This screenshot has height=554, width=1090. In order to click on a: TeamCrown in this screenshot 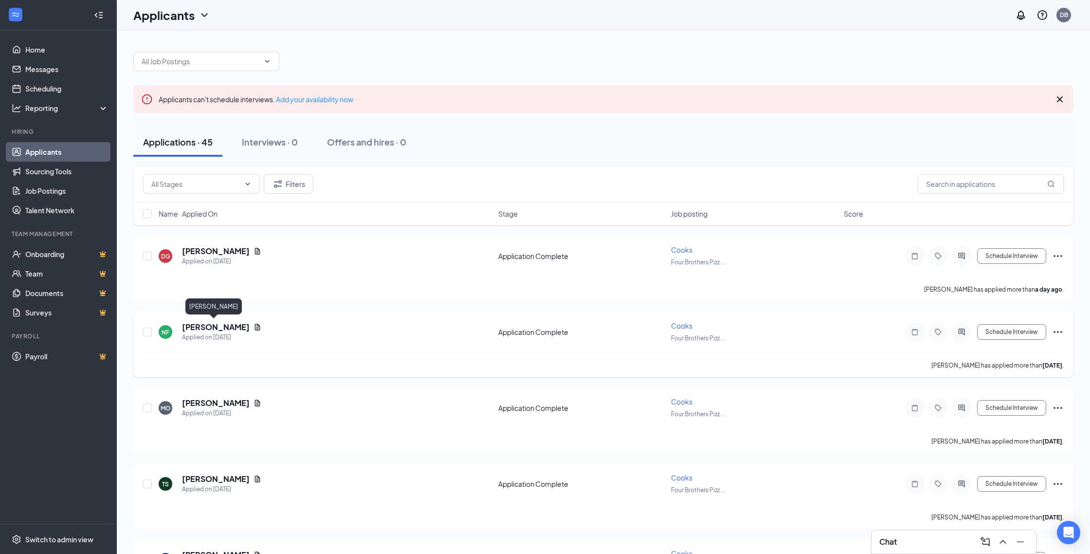, I will do `click(67, 274)`.